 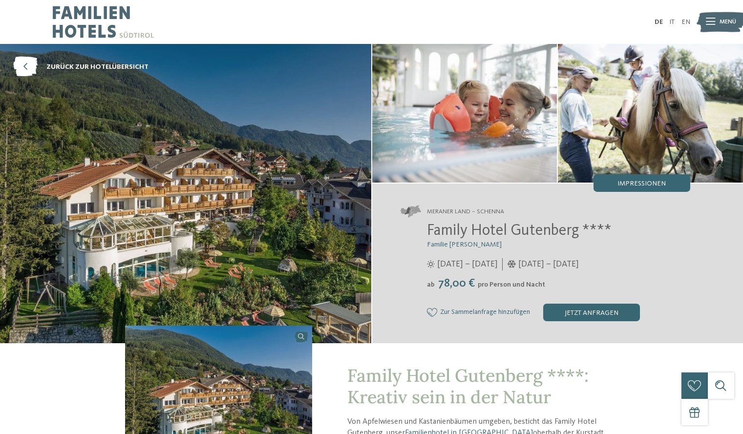 I want to click on span: Menü, so click(x=728, y=22).